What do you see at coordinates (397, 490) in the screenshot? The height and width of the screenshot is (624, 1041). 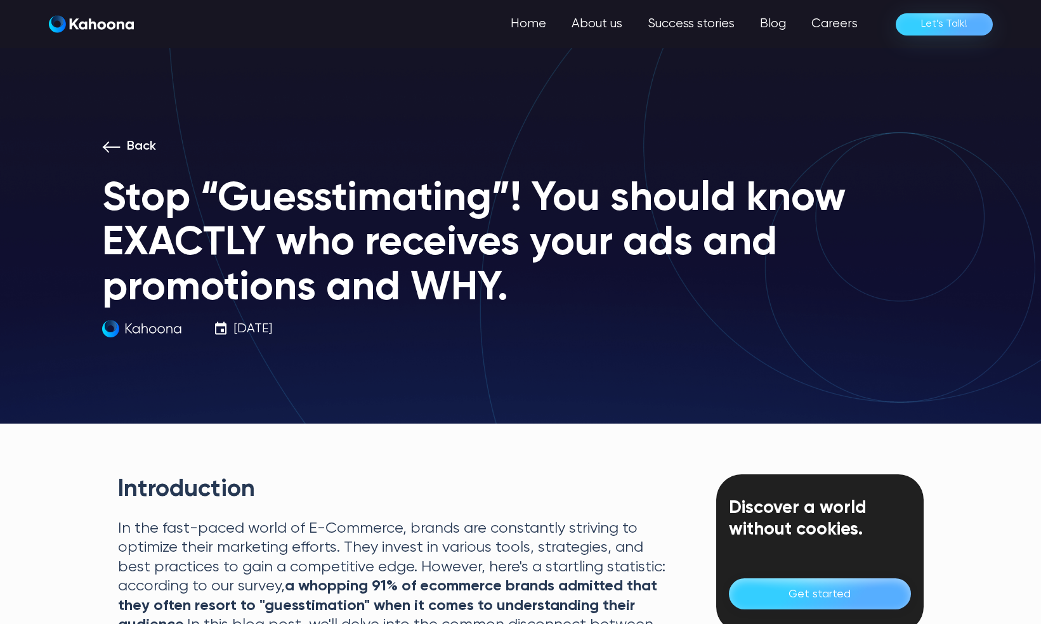 I see `h2: Introduction` at bounding box center [397, 490].